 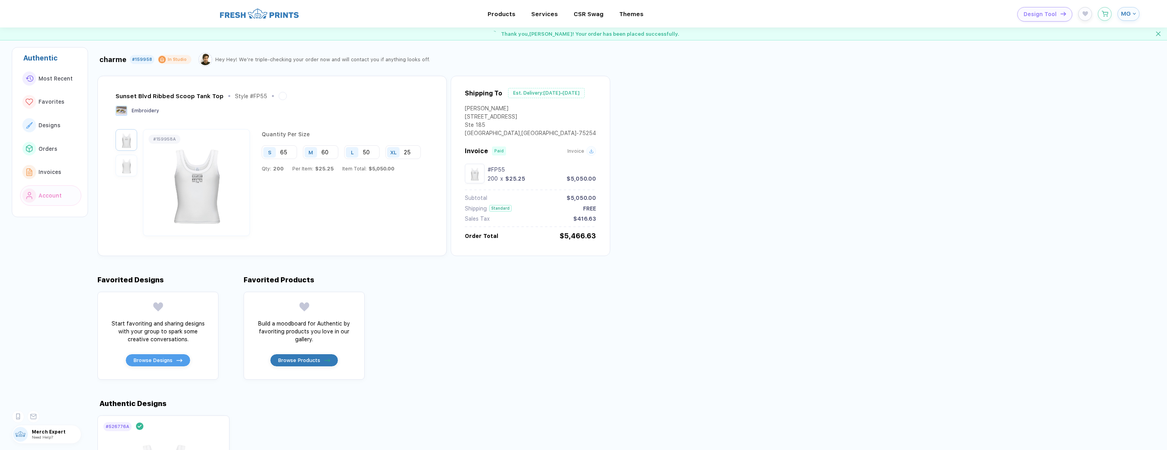 What do you see at coordinates (299, 360) in the screenshot?
I see `span: Browse Products` at bounding box center [299, 360].